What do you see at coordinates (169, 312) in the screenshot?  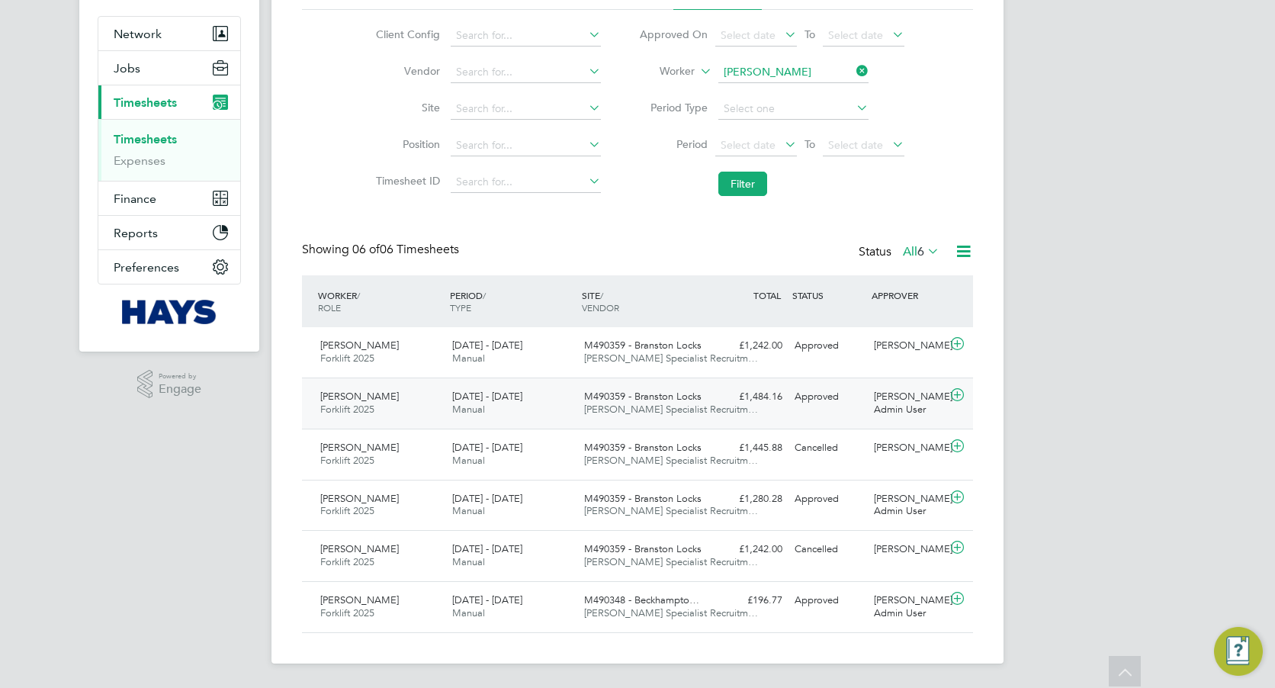 I see `a: Go to home page` at bounding box center [169, 312].